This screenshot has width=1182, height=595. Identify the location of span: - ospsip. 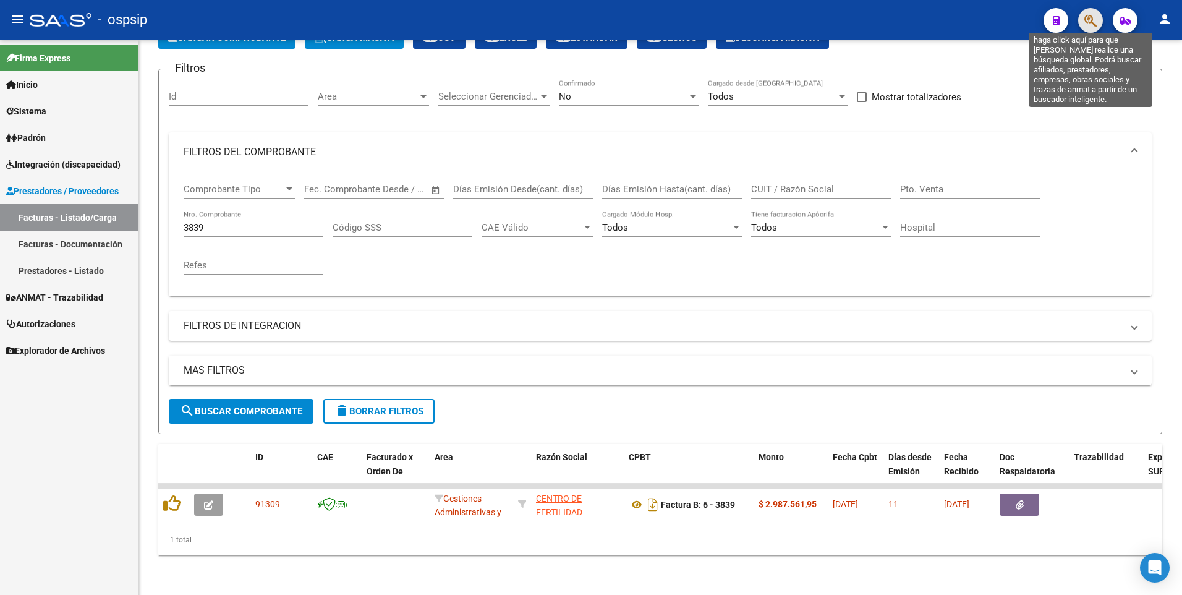
(122, 20).